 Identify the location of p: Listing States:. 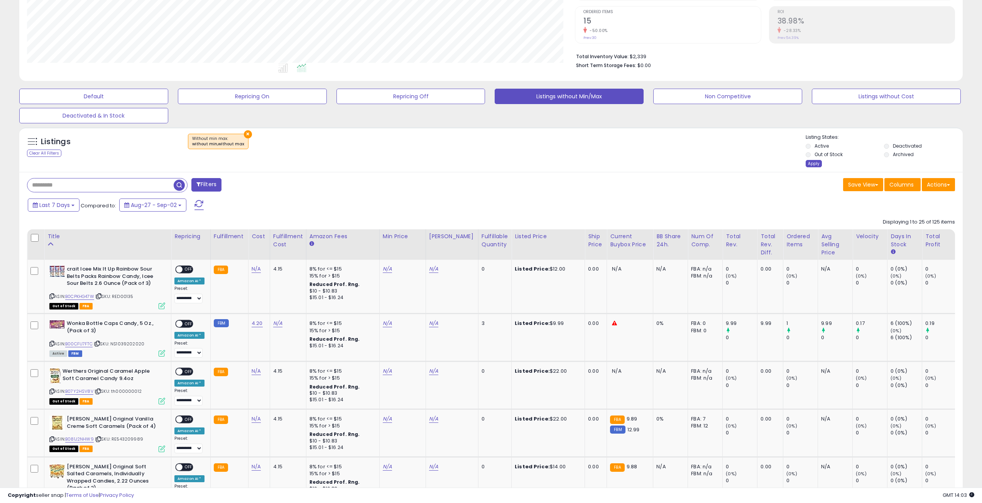
(884, 137).